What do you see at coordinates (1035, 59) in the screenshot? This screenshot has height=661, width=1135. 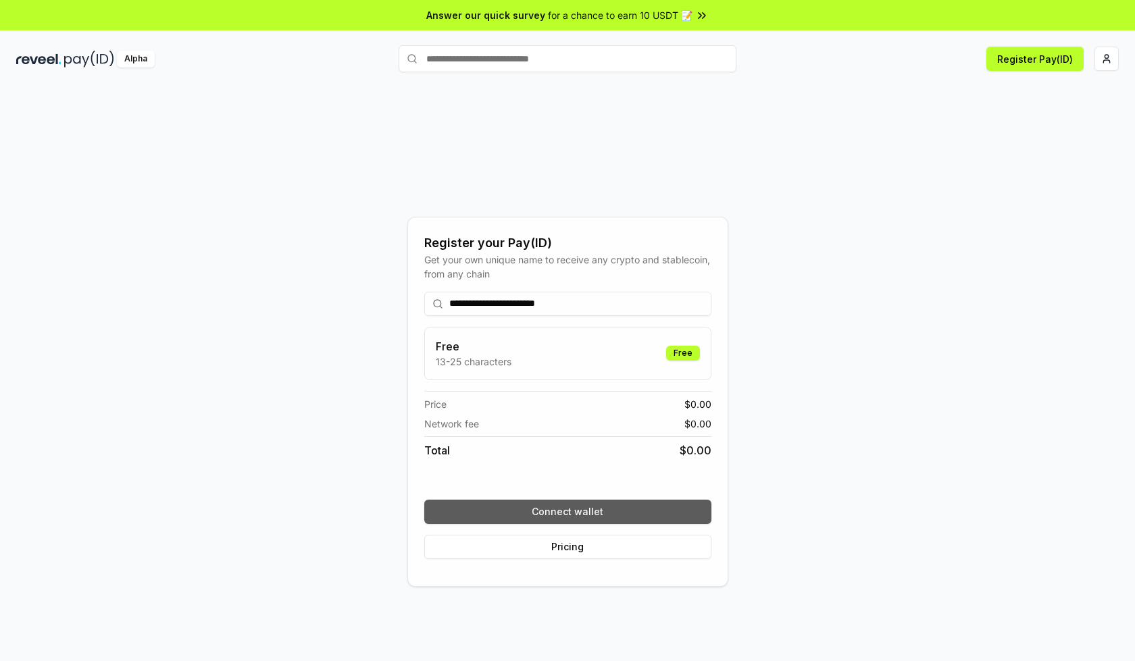 I see `button: Register Pay(ID)` at bounding box center [1035, 59].